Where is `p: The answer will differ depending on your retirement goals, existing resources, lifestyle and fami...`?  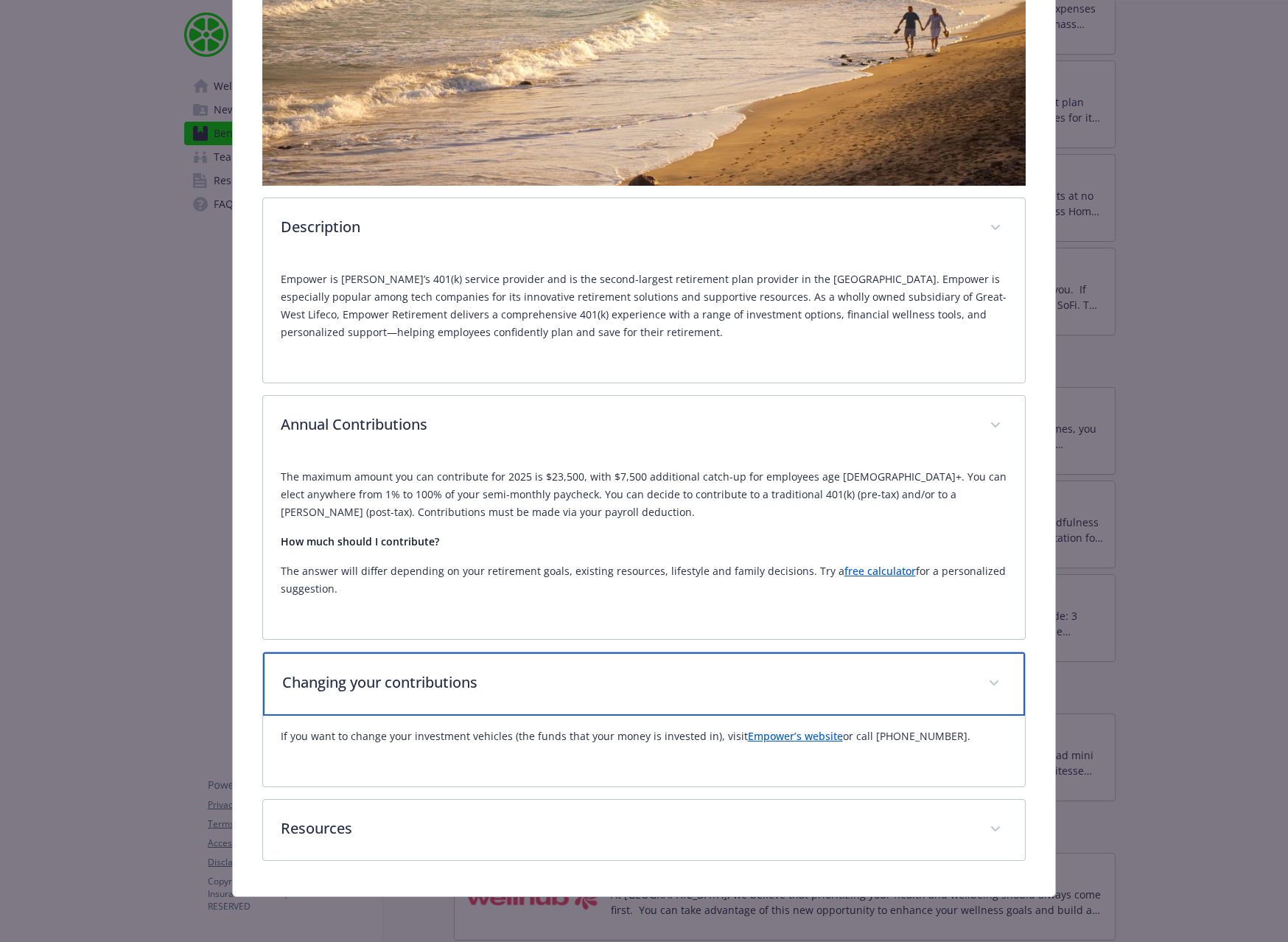 p: The answer will differ depending on your retirement goals, existing resources, lifestyle and fami... is located at coordinates (644, 580).